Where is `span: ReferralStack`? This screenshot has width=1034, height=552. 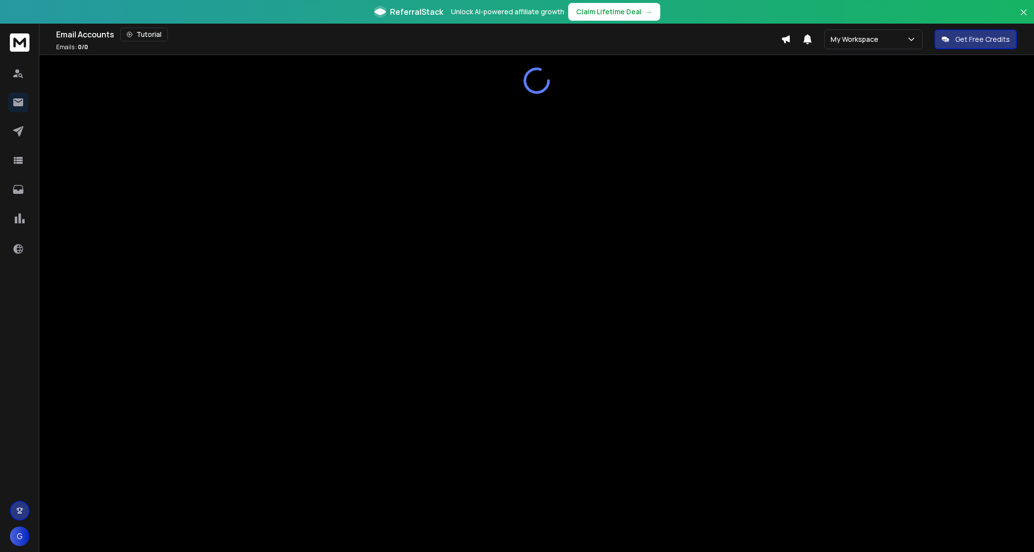
span: ReferralStack is located at coordinates (417, 12).